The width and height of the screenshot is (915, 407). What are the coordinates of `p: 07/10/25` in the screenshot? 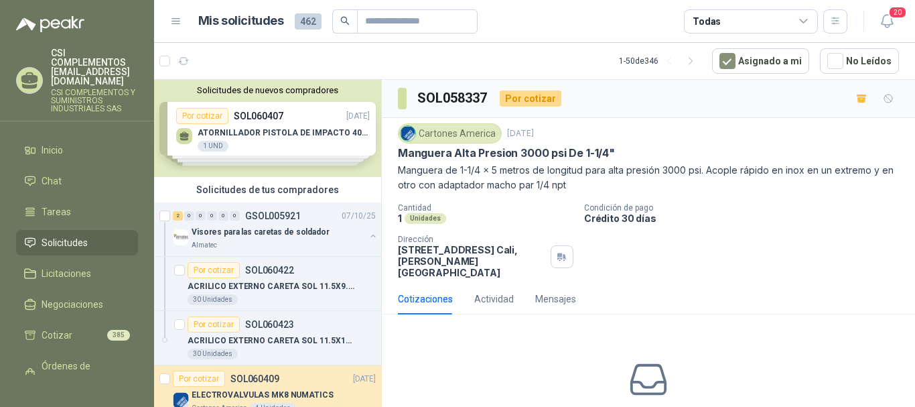 It's located at (358, 216).